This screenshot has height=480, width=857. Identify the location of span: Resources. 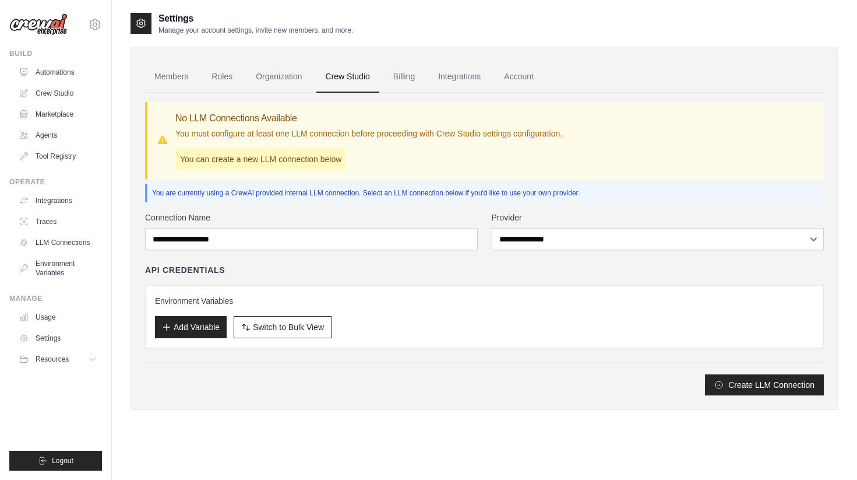
(52, 359).